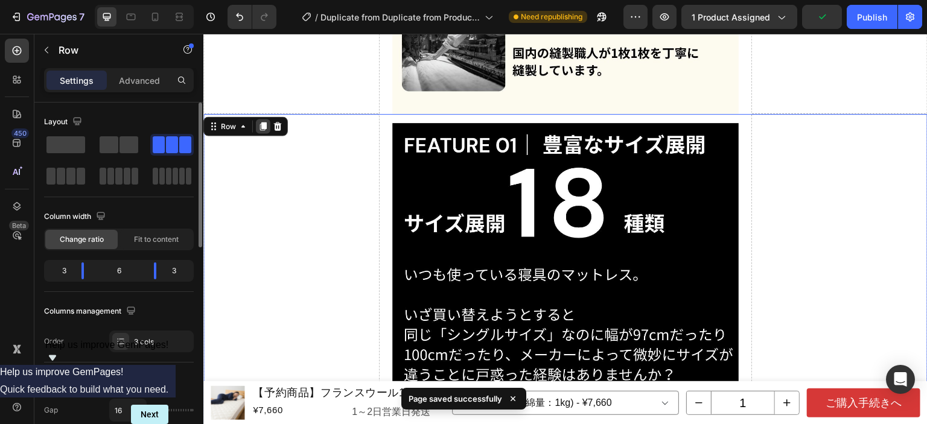 The height and width of the screenshot is (424, 927). I want to click on div: 3 cols, so click(162, 342).